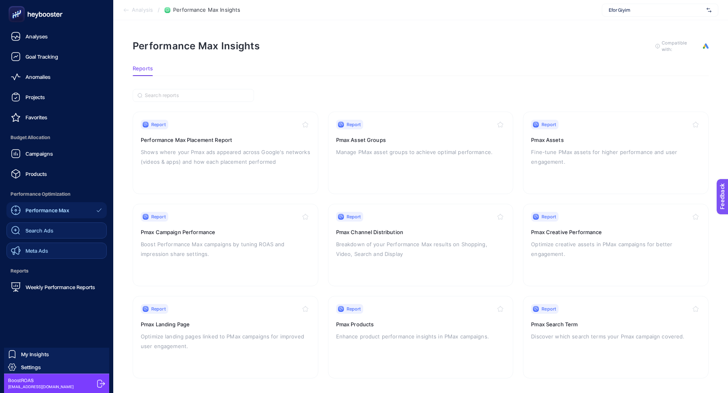 Image resolution: width=728 pixels, height=393 pixels. Describe the element at coordinates (38, 77) in the screenshot. I see `span: Anomalies` at that location.